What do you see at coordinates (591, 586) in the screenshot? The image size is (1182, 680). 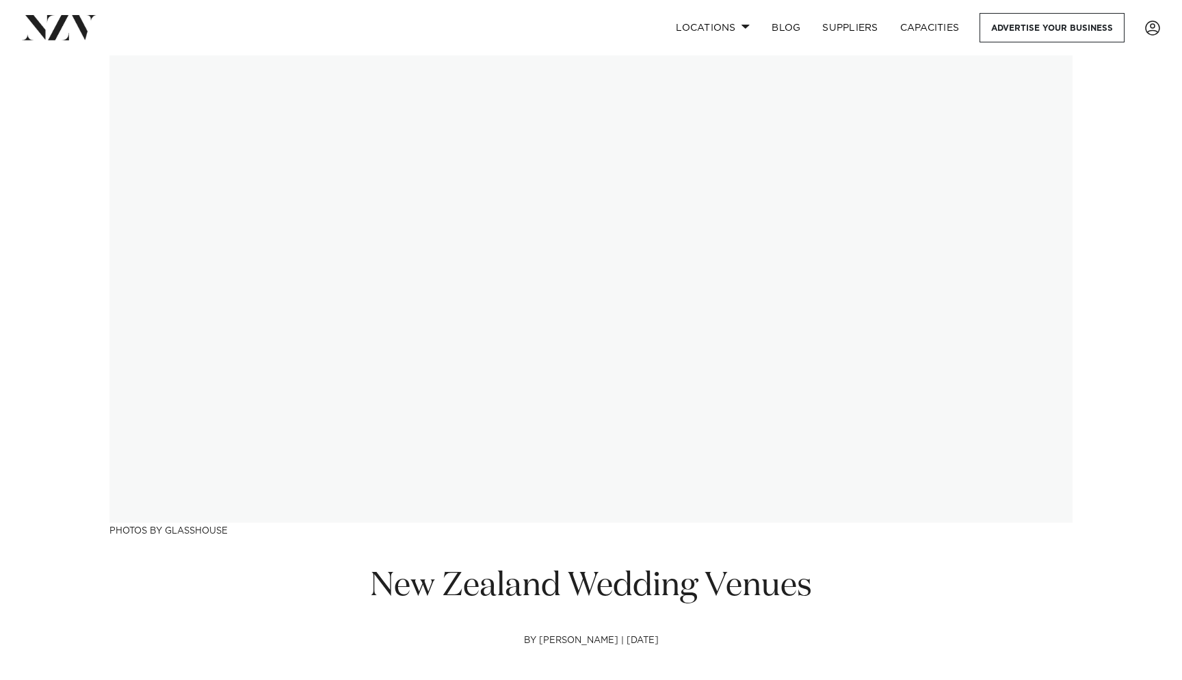 I see `h1: New Zealand Wedding Venues` at bounding box center [591, 586].